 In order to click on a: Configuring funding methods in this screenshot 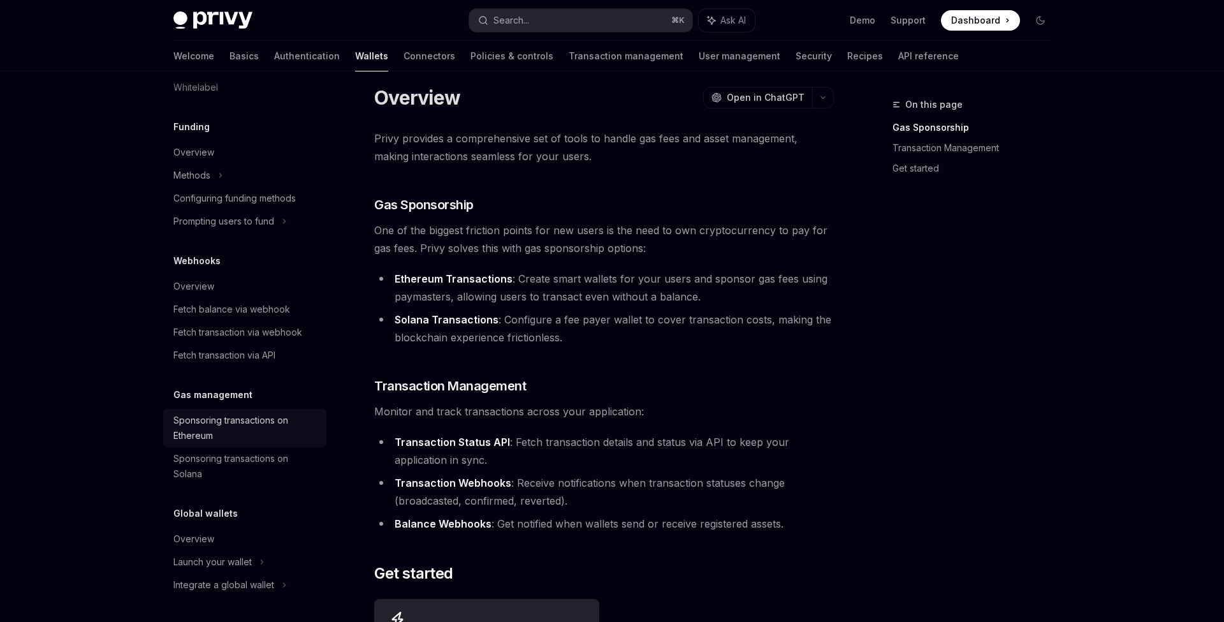, I will do `click(245, 198)`.